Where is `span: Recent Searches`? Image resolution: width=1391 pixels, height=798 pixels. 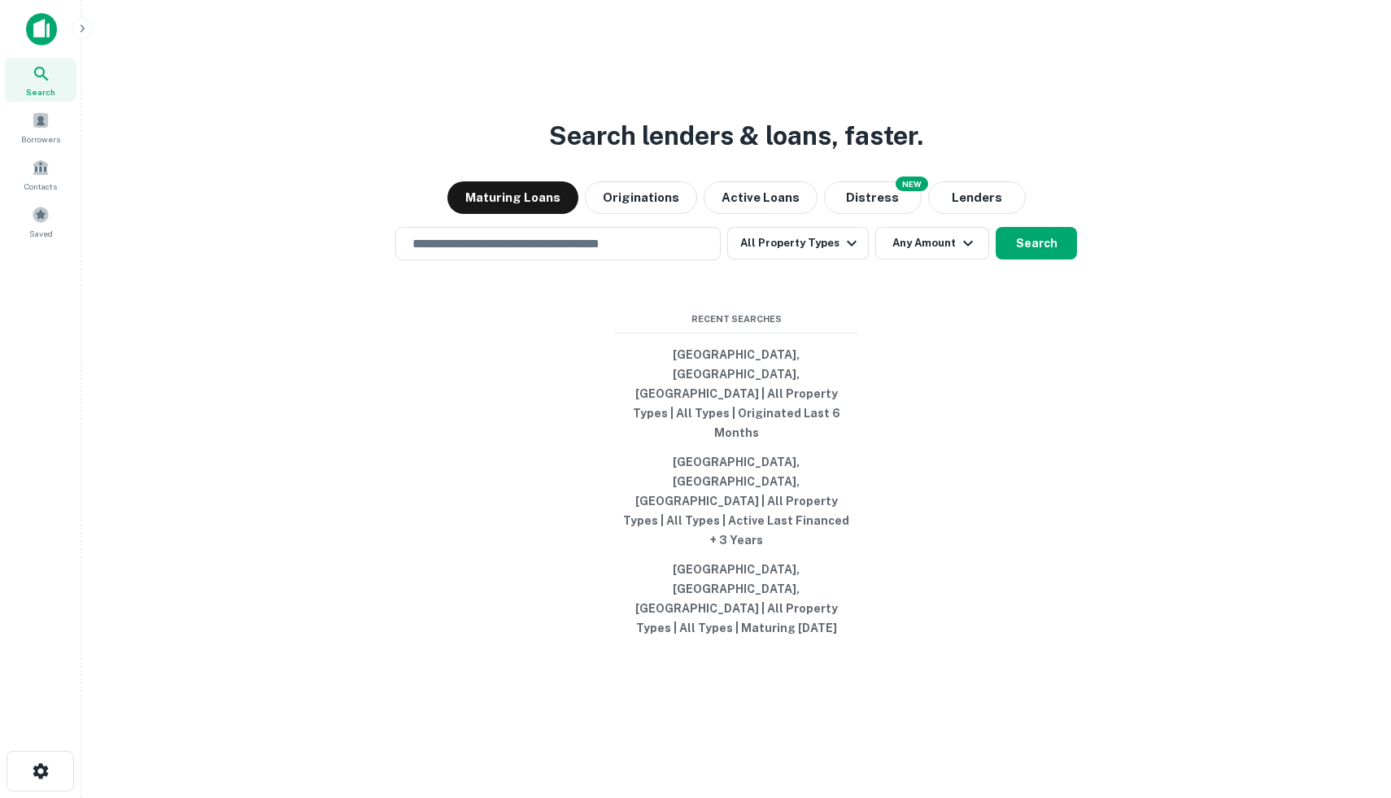 span: Recent Searches is located at coordinates (736, 319).